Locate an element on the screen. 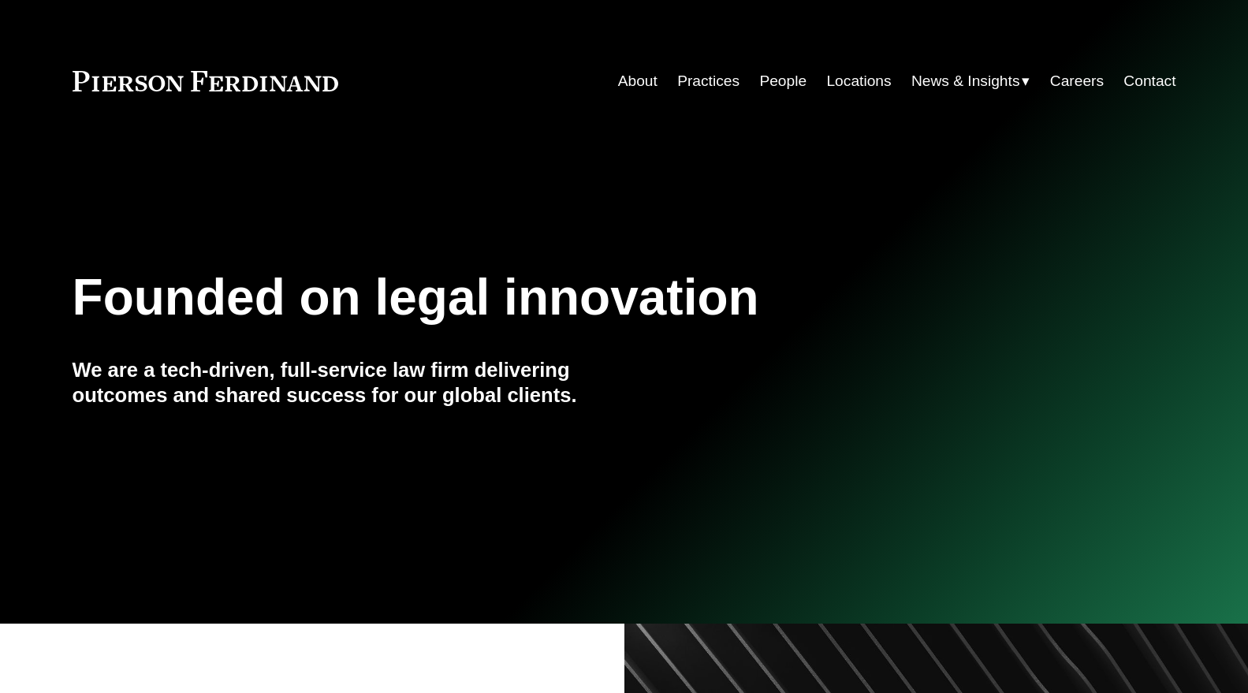 The image size is (1248, 693). span: News & Insights is located at coordinates (966, 81).